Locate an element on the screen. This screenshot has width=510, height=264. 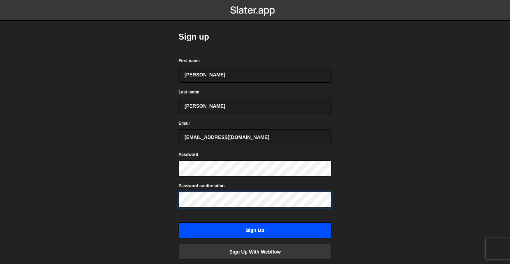
label: First name is located at coordinates (189, 61).